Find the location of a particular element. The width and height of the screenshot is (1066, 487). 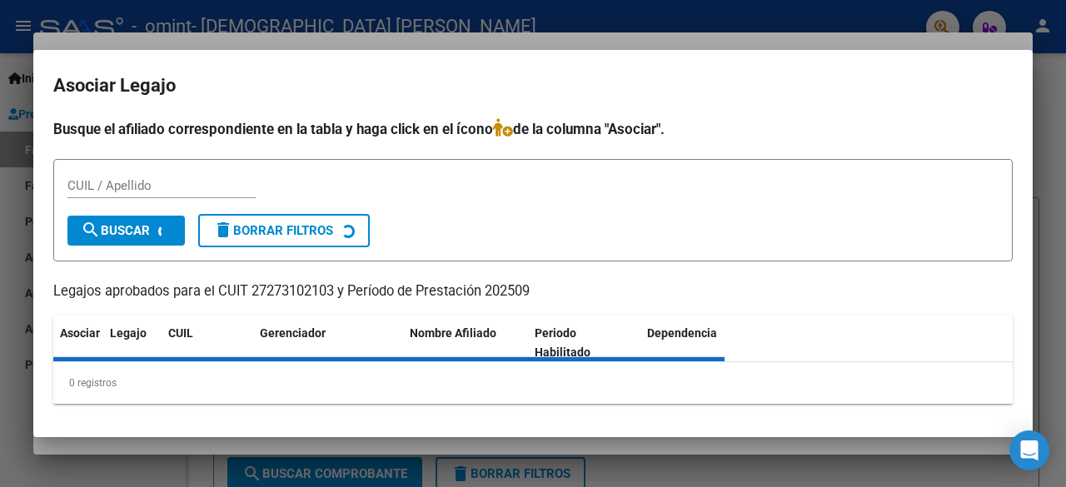

span: Gerenciador is located at coordinates (292, 333).